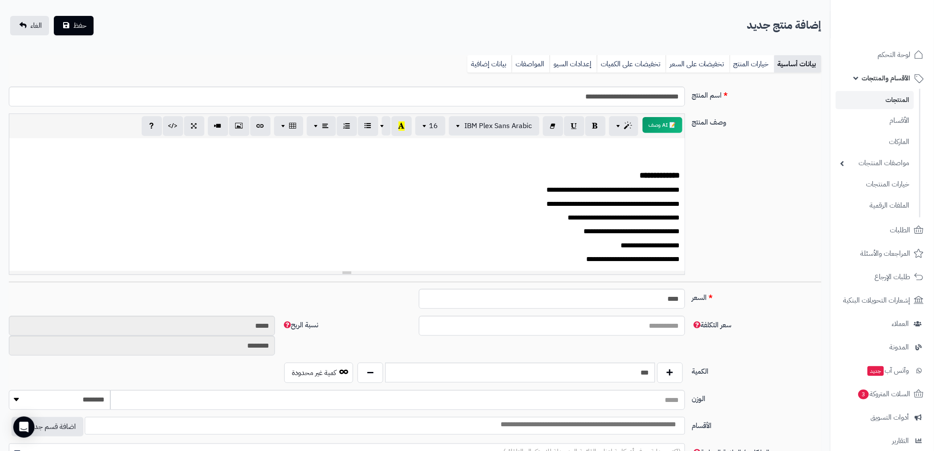  What do you see at coordinates (757, 120) in the screenshot?
I see `label: وصف المنتج` at bounding box center [757, 120].